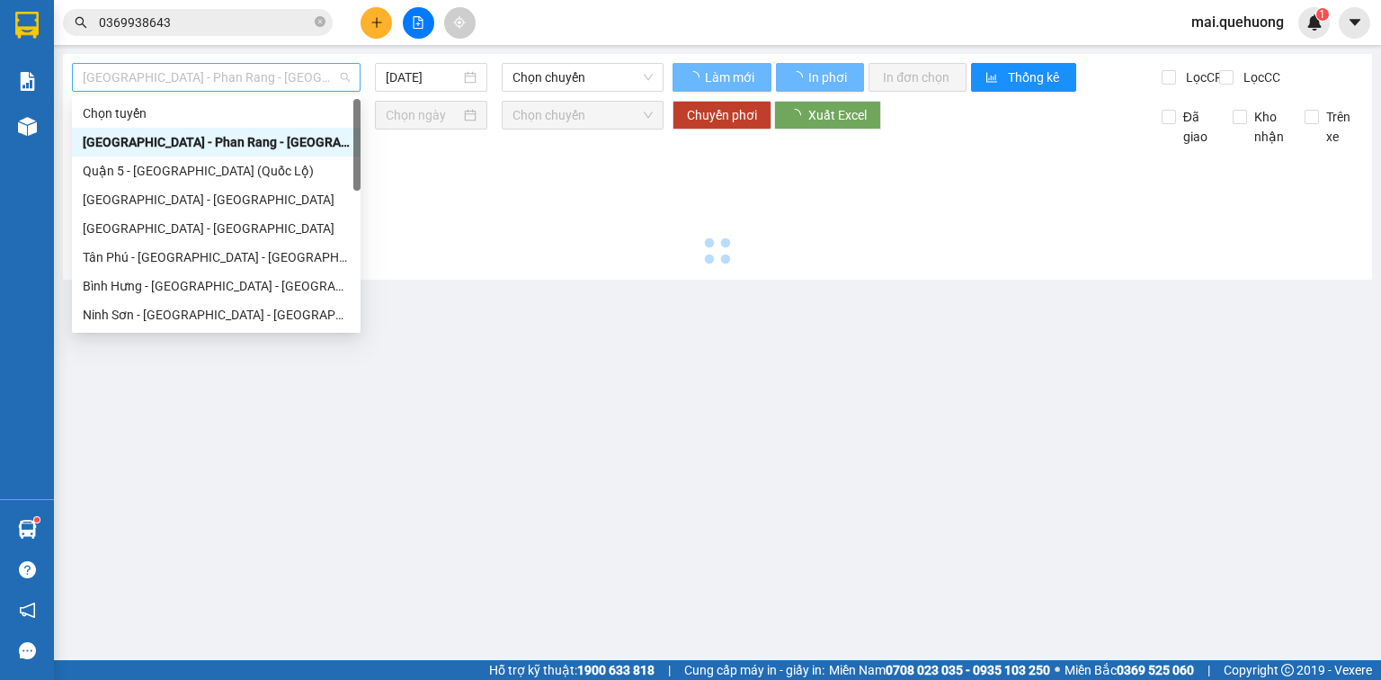  Describe the element at coordinates (216, 200) in the screenshot. I see `div: Nha Trang - Sài Gòn` at that location.